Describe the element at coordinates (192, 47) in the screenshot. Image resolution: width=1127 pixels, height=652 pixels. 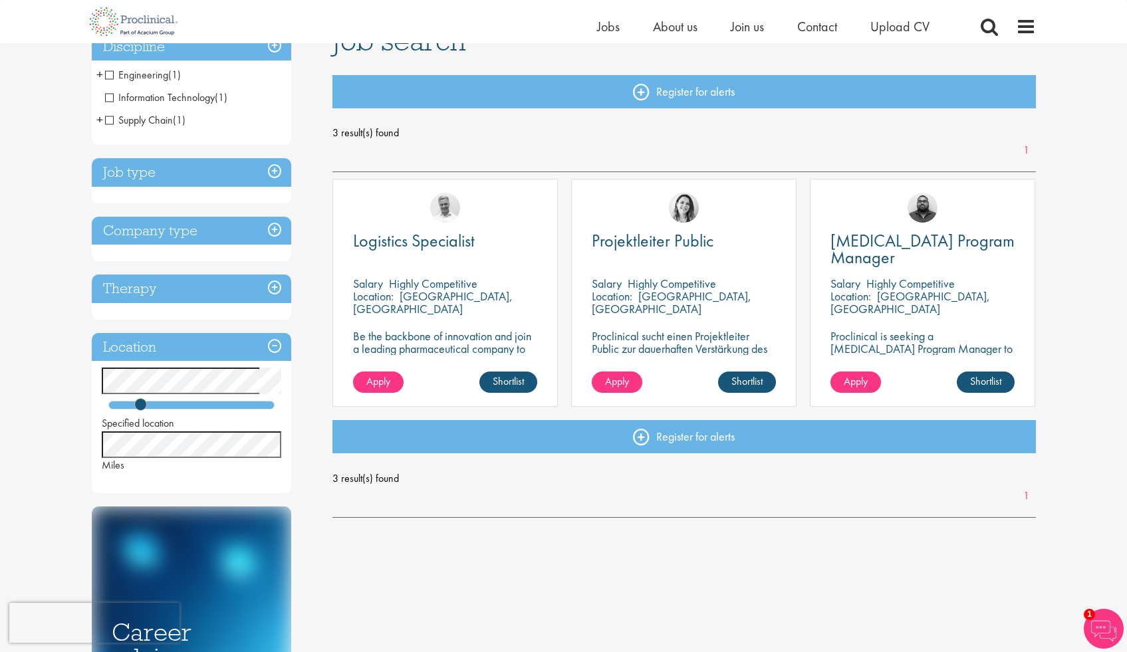
I see `h3: Discipline` at that location.